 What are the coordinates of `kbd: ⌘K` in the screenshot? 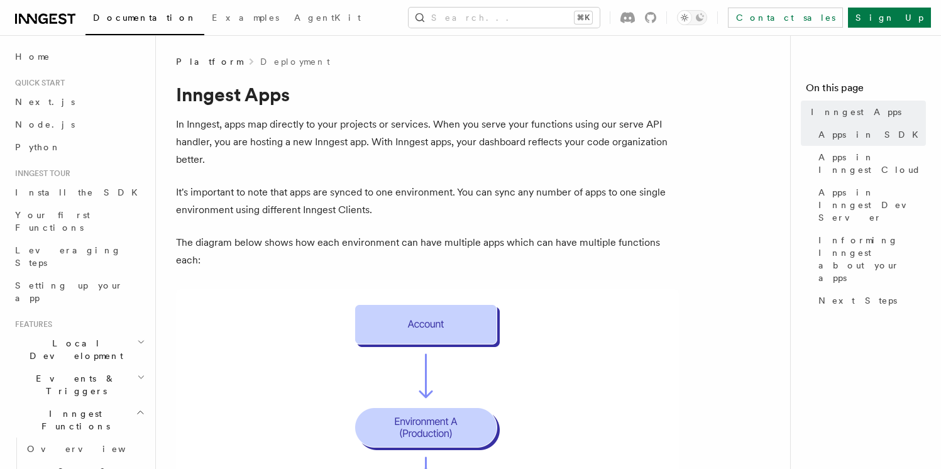 It's located at (584, 18).